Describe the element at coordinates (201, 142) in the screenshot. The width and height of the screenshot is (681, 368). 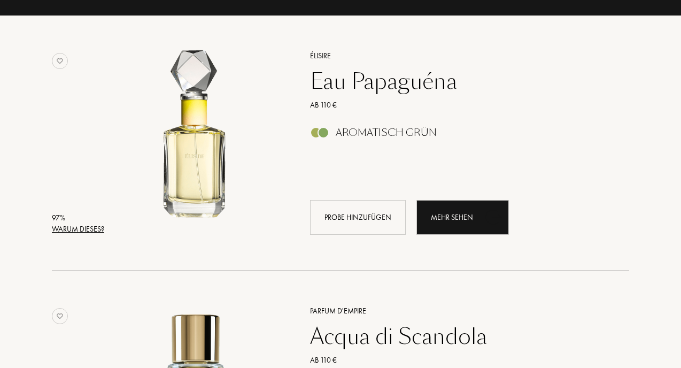
I see `a: Eau Papaguéna Élisire` at that location.